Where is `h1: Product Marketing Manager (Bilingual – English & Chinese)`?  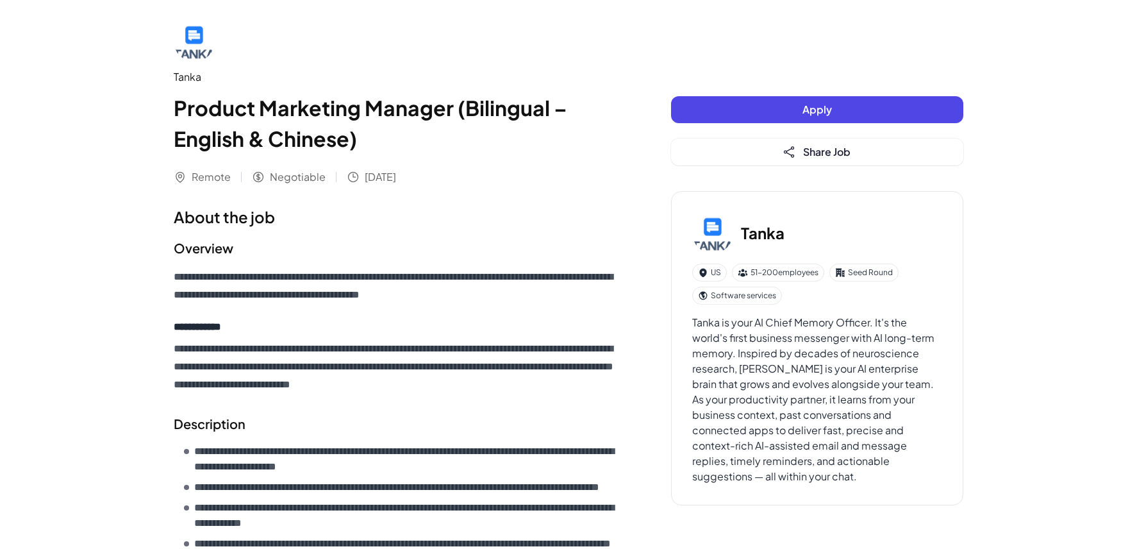 h1: Product Marketing Manager (Bilingual – English & Chinese) is located at coordinates (397, 123).